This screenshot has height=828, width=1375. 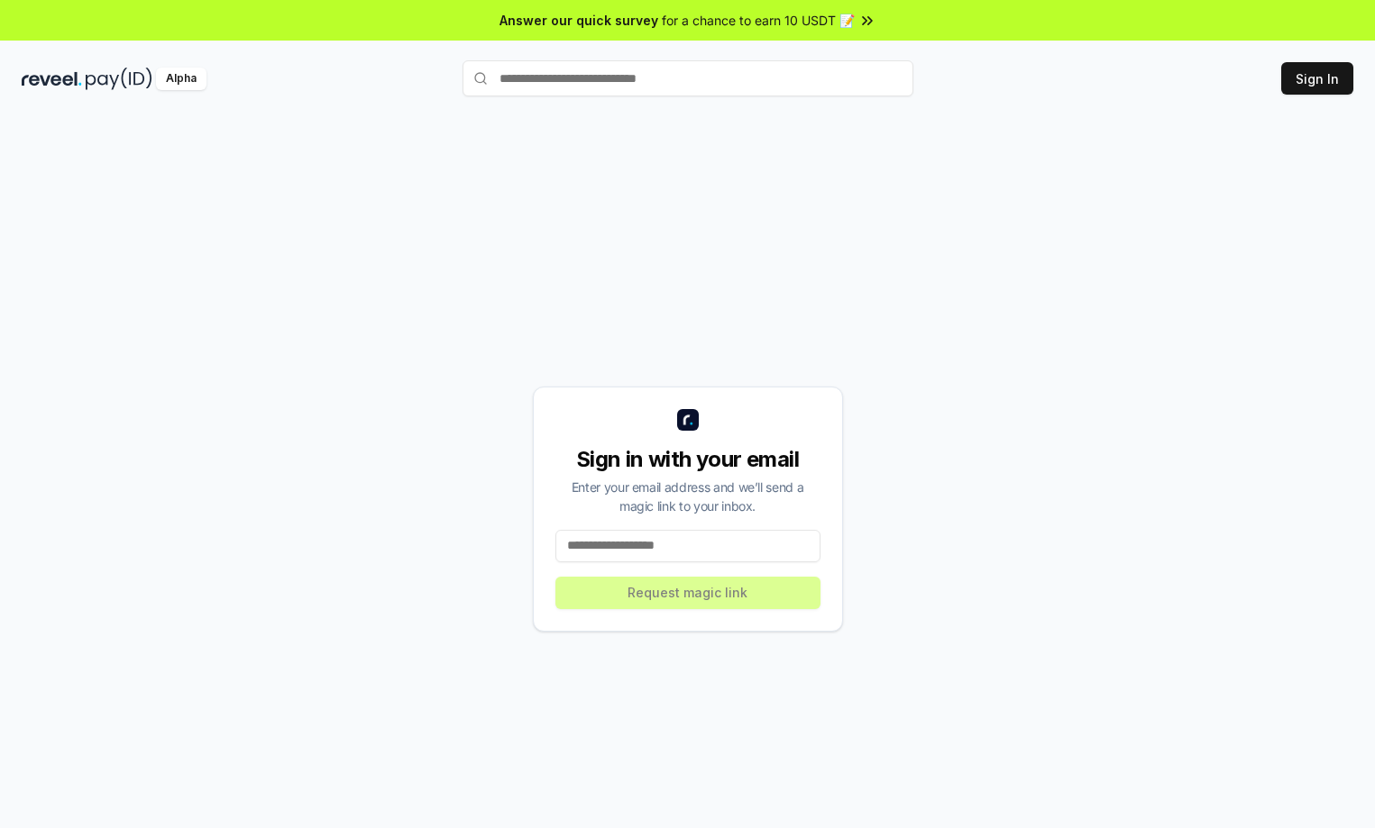 What do you see at coordinates (51, 78) in the screenshot?
I see `img: reveel_dark` at bounding box center [51, 78].